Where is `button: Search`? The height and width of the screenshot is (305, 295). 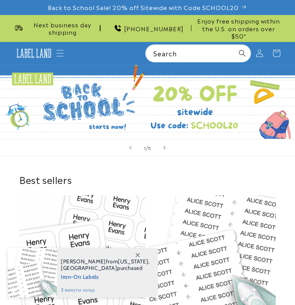 button: Search is located at coordinates (243, 53).